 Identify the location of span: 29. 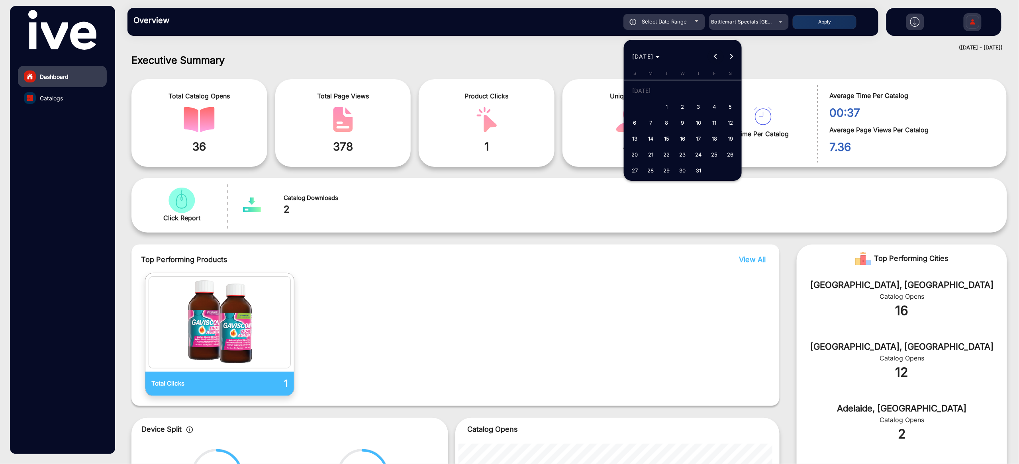
(667, 170).